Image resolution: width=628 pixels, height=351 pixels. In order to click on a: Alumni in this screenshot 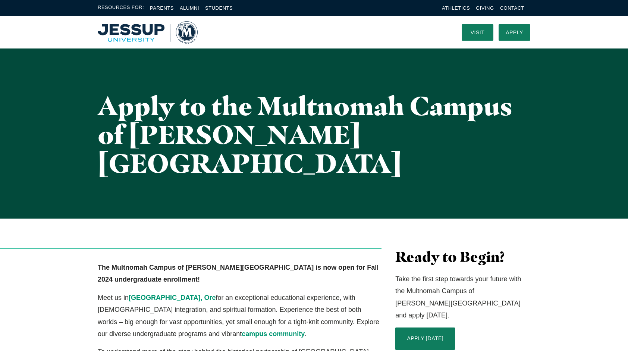, I will do `click(189, 8)`.